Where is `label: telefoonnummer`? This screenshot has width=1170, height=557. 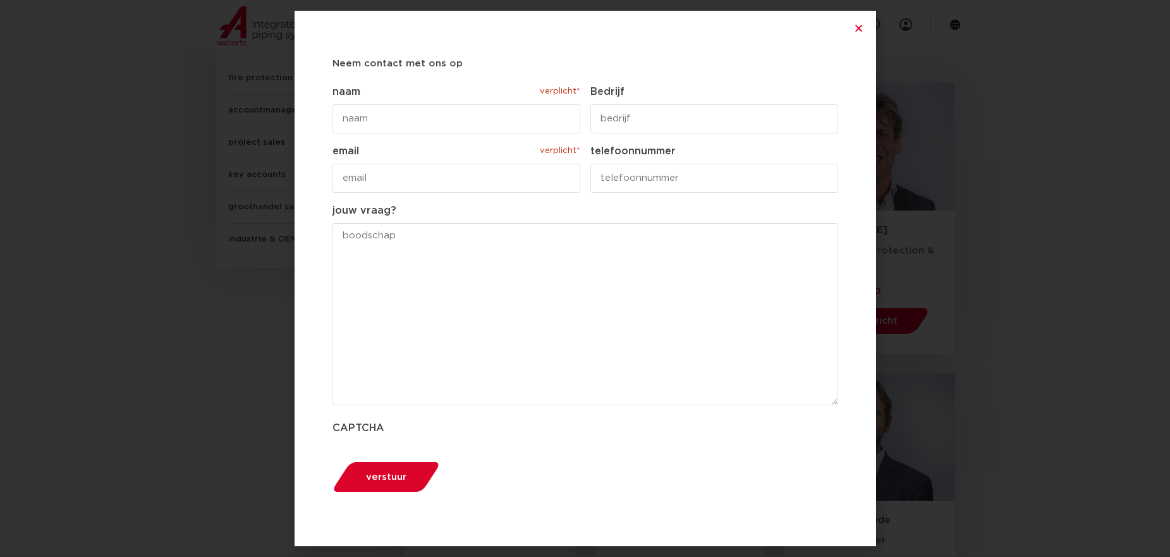
label: telefoonnummer is located at coordinates (714, 151).